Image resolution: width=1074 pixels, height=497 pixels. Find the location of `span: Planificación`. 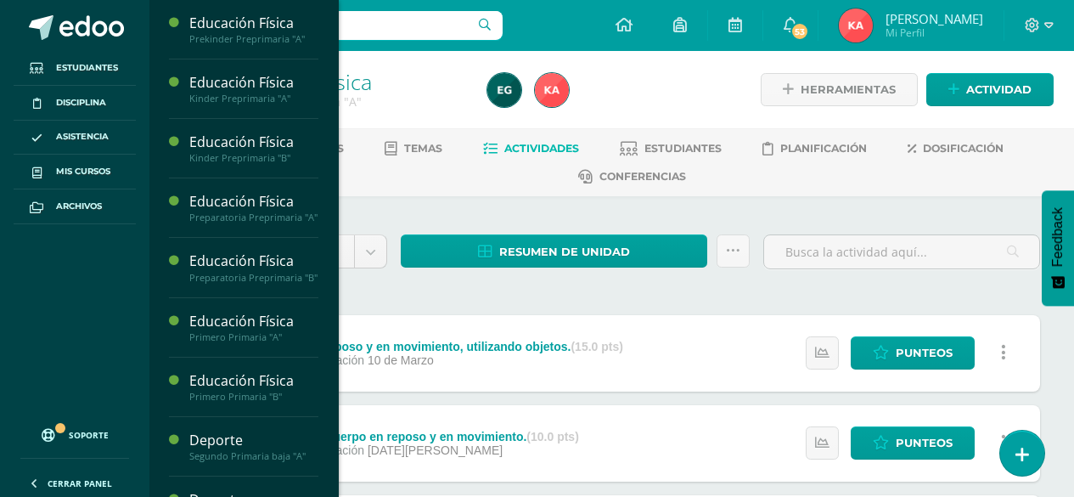

span: Planificación is located at coordinates (824, 148).